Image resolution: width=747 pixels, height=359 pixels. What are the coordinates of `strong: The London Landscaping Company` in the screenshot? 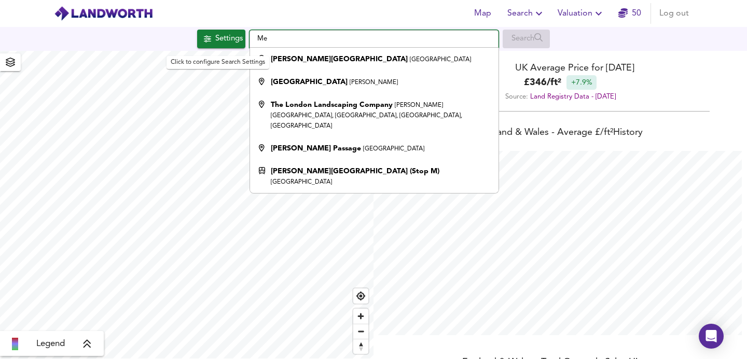 It's located at (331, 105).